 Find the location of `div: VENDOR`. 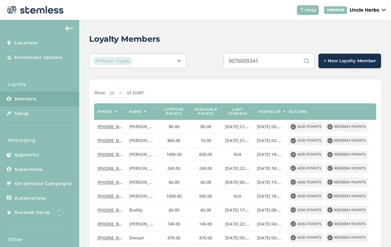

div: VENDOR is located at coordinates (336, 10).